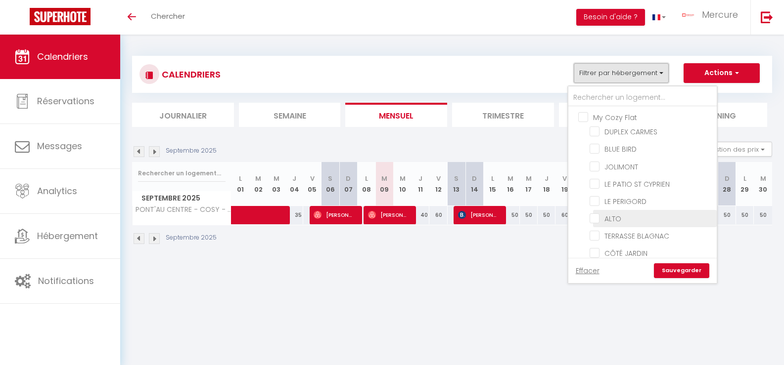 This screenshot has width=784, height=365. I want to click on th: 11, so click(420, 184).